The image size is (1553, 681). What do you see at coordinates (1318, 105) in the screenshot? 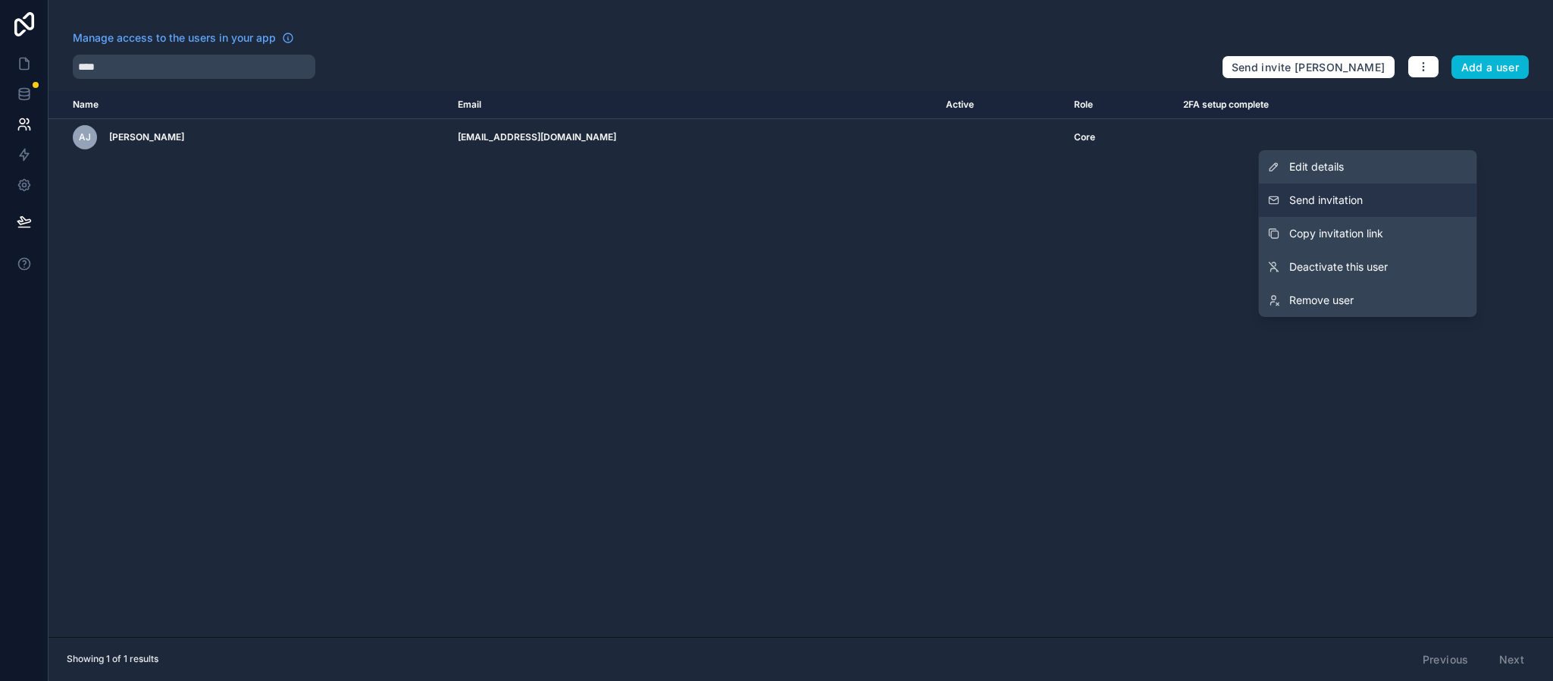
I see `th: 2FA setup complete` at bounding box center [1318, 105].